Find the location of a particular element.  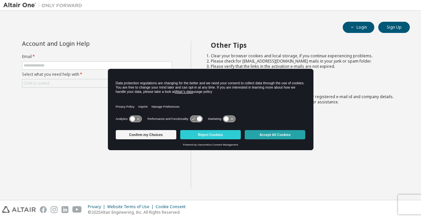

div: Privacy is located at coordinates (97, 206).